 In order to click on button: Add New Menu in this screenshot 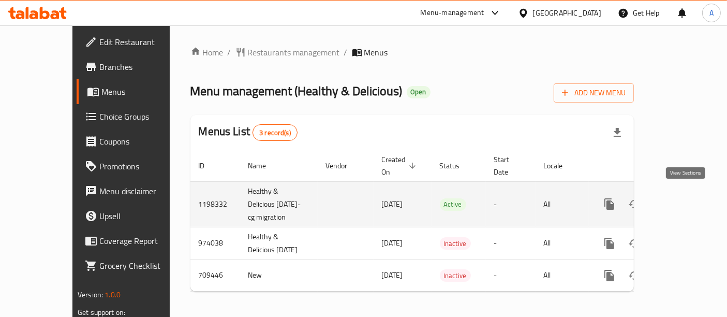, I will do `click(593, 93)`.